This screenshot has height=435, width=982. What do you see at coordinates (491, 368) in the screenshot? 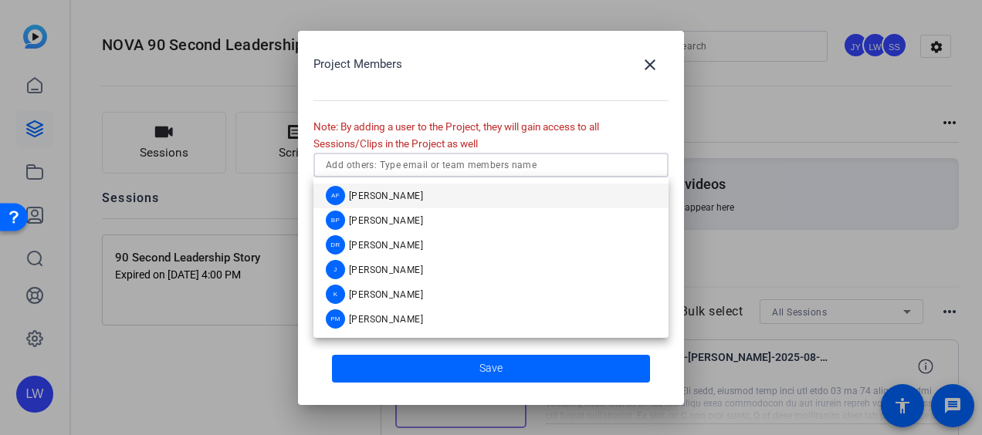
I see `span: Save` at bounding box center [491, 368].